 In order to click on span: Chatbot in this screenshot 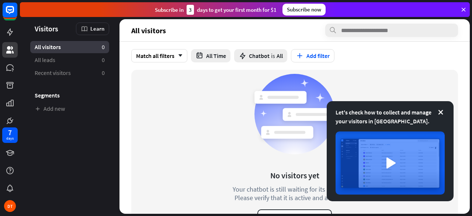, I will do `click(259, 56)`.